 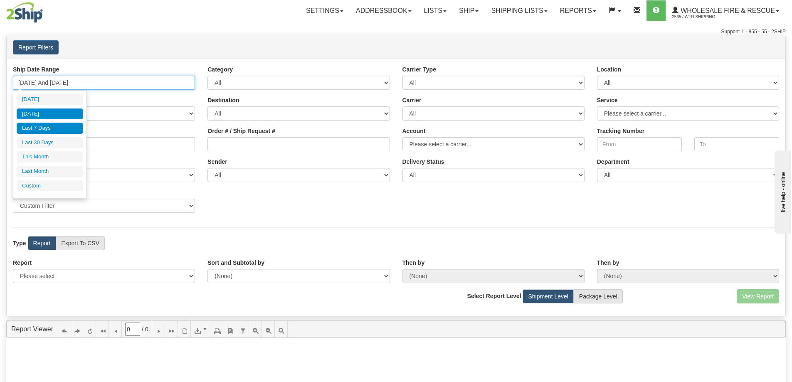 What do you see at coordinates (236, 263) in the screenshot?
I see `label: Sort and Subtotal by` at bounding box center [236, 263].